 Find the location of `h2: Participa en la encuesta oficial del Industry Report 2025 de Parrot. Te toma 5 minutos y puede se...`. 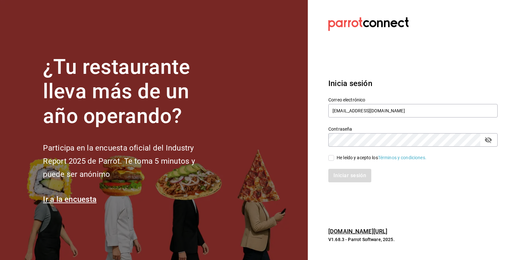

h2: Participa en la encuesta oficial del Industry Report 2025 de Parrot. Te toma 5 minutos y puede se... is located at coordinates (130, 161).